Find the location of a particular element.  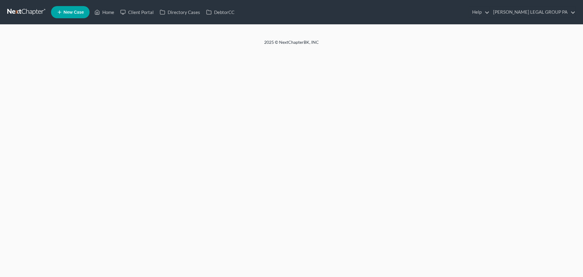

div: 2025 © NextChapterBK, INC is located at coordinates (292, 45).